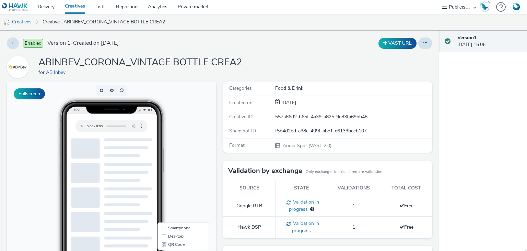  Describe the element at coordinates (18, 67) in the screenshot. I see `img: AB Inbev` at that location.